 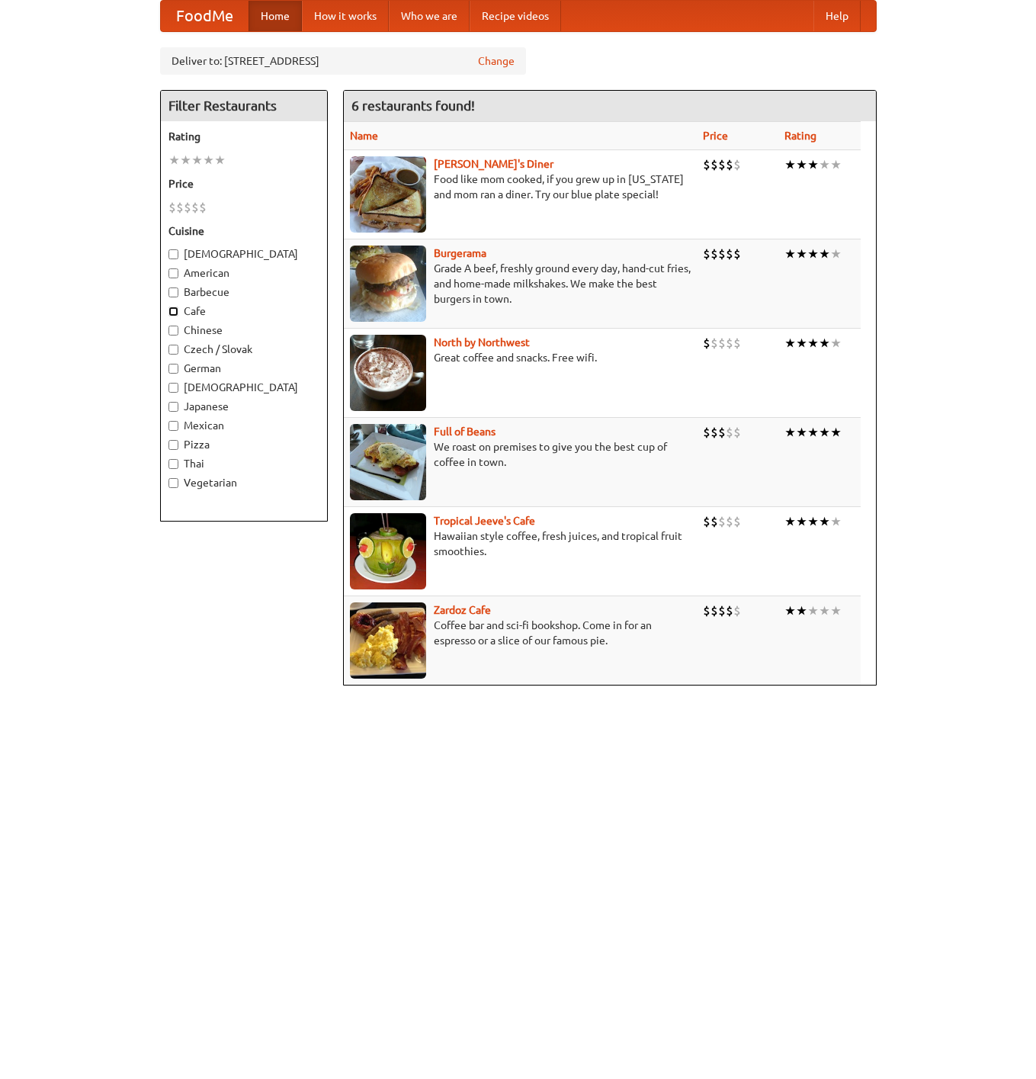 What do you see at coordinates (173, 445) in the screenshot?
I see `input: Pizza` at bounding box center [173, 445].